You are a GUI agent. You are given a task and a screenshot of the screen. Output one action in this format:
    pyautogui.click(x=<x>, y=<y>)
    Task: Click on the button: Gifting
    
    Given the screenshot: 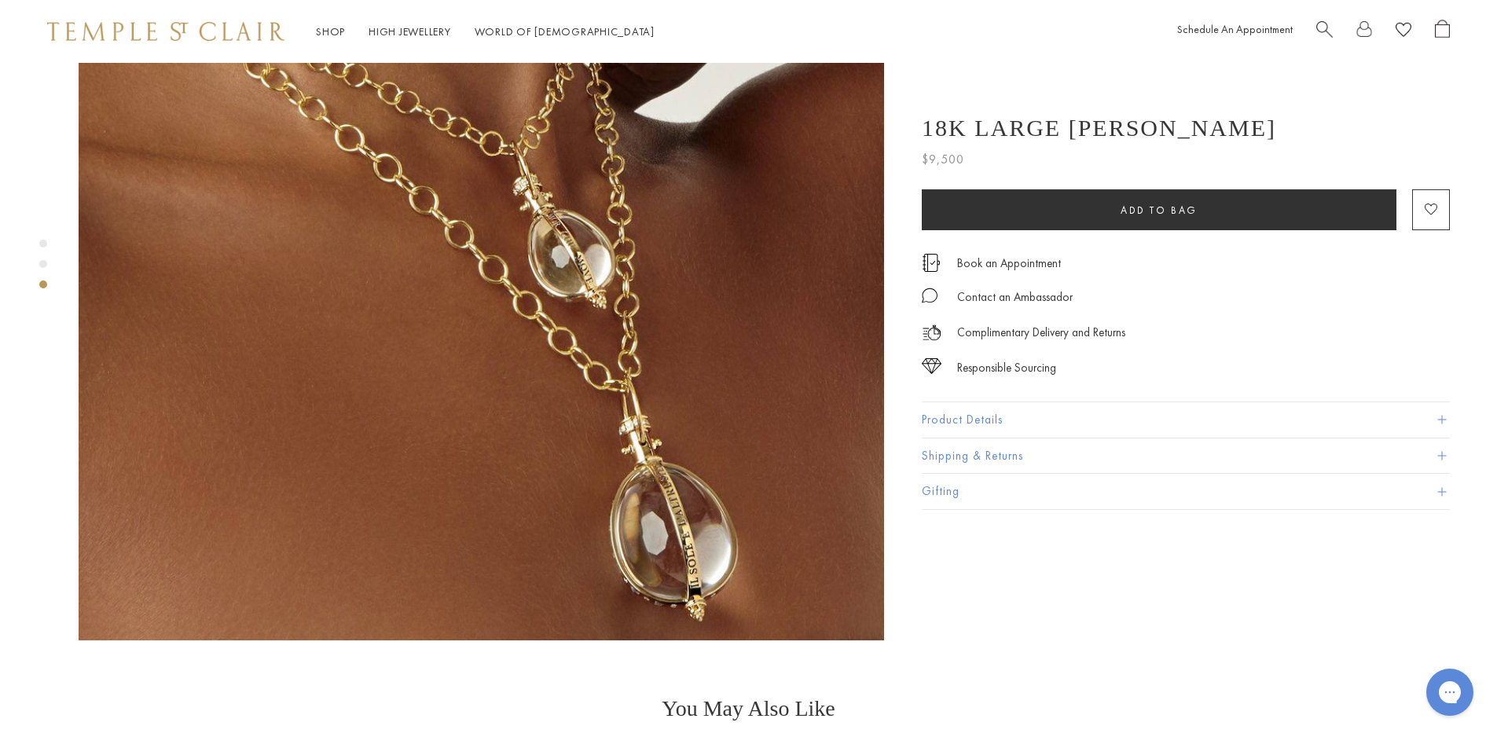 What is the action you would take?
    pyautogui.click(x=1186, y=491)
    